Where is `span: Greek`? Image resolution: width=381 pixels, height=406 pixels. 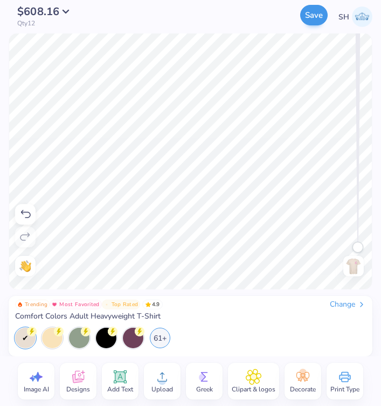
span: Greek is located at coordinates (204, 389).